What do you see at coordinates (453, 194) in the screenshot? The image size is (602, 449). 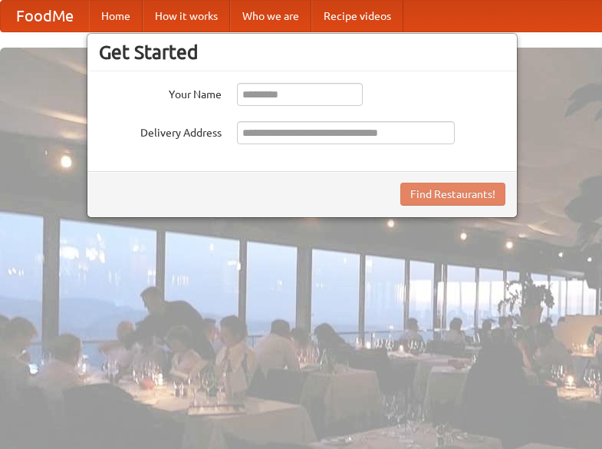 I see `button: Find Restaurants!` at bounding box center [453, 194].